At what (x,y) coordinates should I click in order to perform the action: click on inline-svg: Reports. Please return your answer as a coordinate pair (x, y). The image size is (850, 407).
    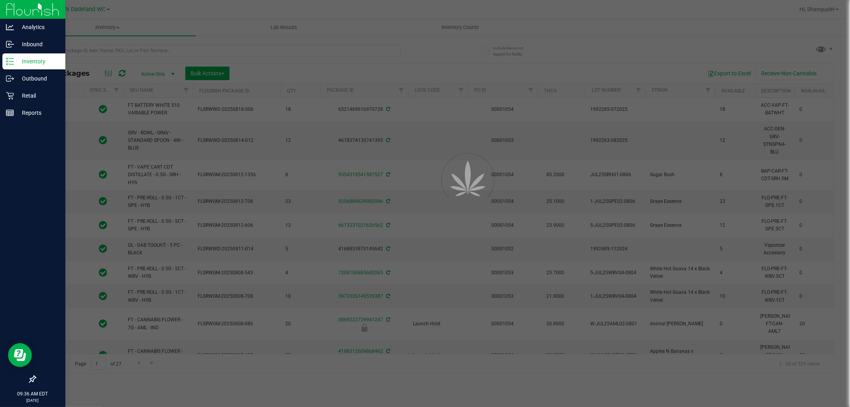
    Looking at the image, I should click on (10, 113).